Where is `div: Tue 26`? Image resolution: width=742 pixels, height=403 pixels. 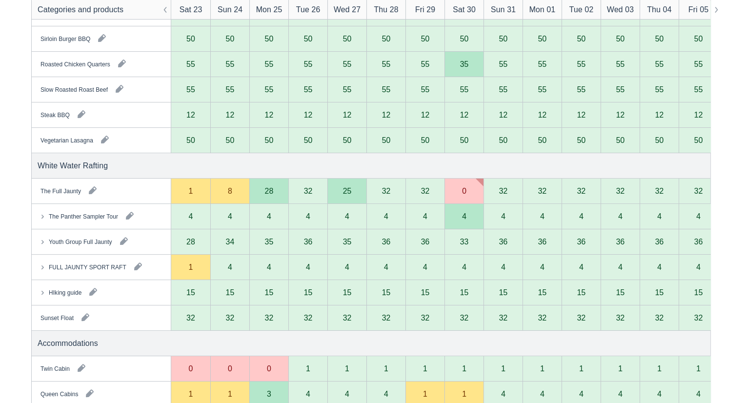 div: Tue 26 is located at coordinates (308, 10).